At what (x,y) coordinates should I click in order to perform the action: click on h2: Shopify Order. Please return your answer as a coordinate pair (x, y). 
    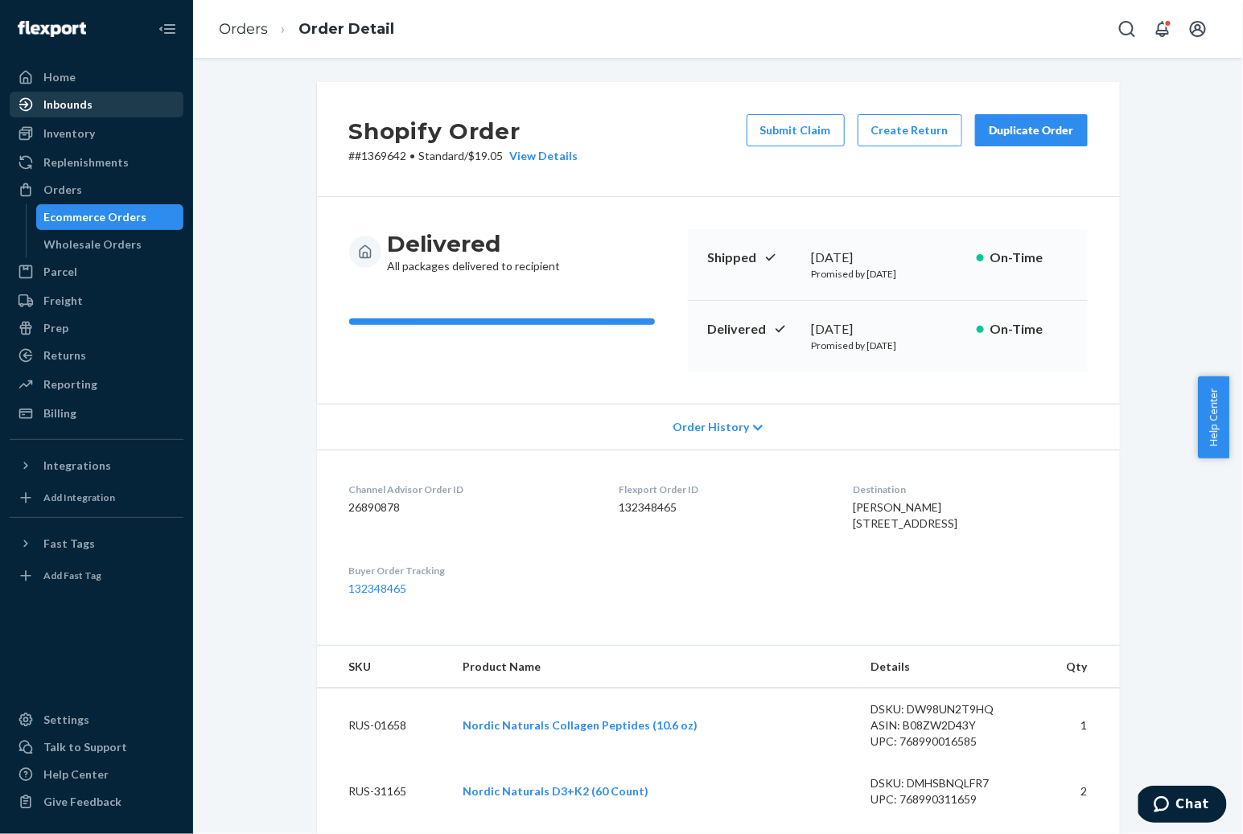
    Looking at the image, I should click on (463, 131).